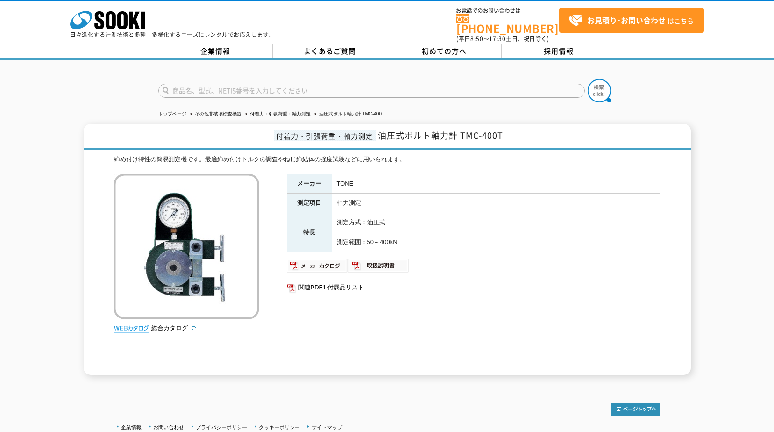 This screenshot has width=774, height=432. I want to click on span: (平日 ～ 土日、祝日除く), so click(503, 39).